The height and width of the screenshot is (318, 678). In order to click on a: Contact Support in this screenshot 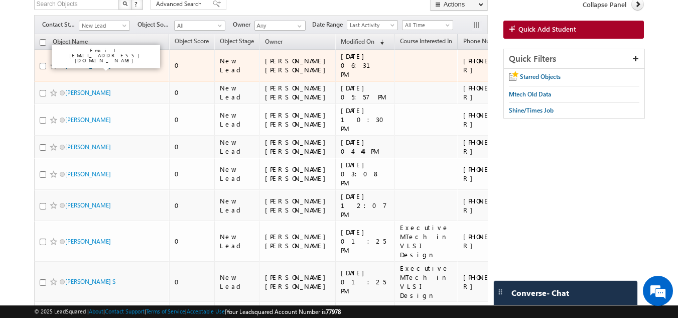, I will do `click(124, 311)`.